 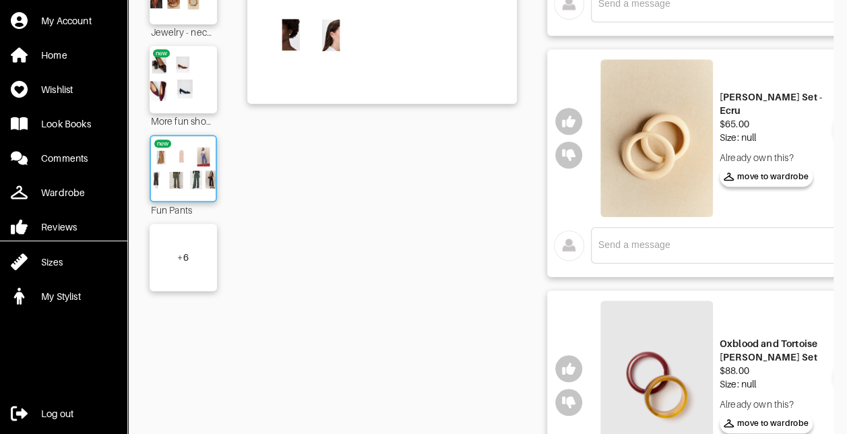 What do you see at coordinates (54, 55) in the screenshot?
I see `div: Home` at bounding box center [54, 55].